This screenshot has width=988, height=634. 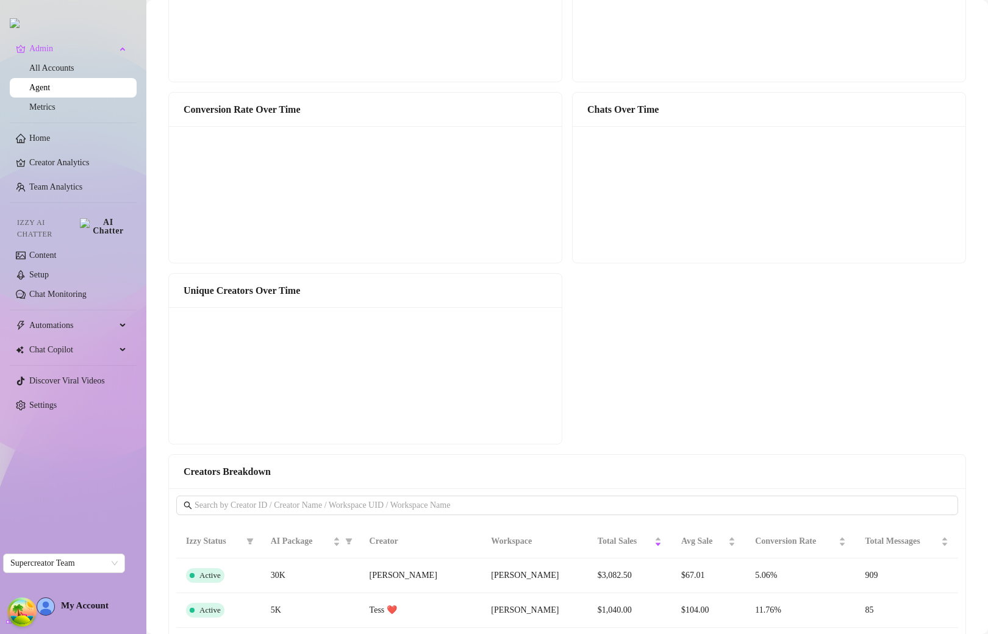 What do you see at coordinates (708, 576) in the screenshot?
I see `td: $67.01` at bounding box center [708, 576].